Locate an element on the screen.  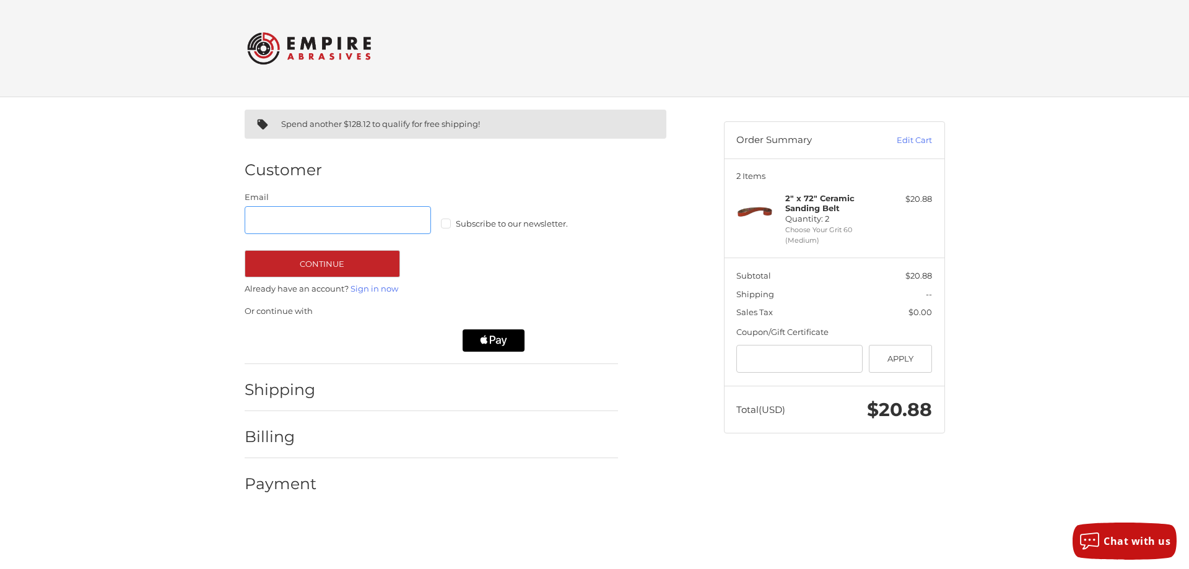
span: Subtotal is located at coordinates (753, 275).